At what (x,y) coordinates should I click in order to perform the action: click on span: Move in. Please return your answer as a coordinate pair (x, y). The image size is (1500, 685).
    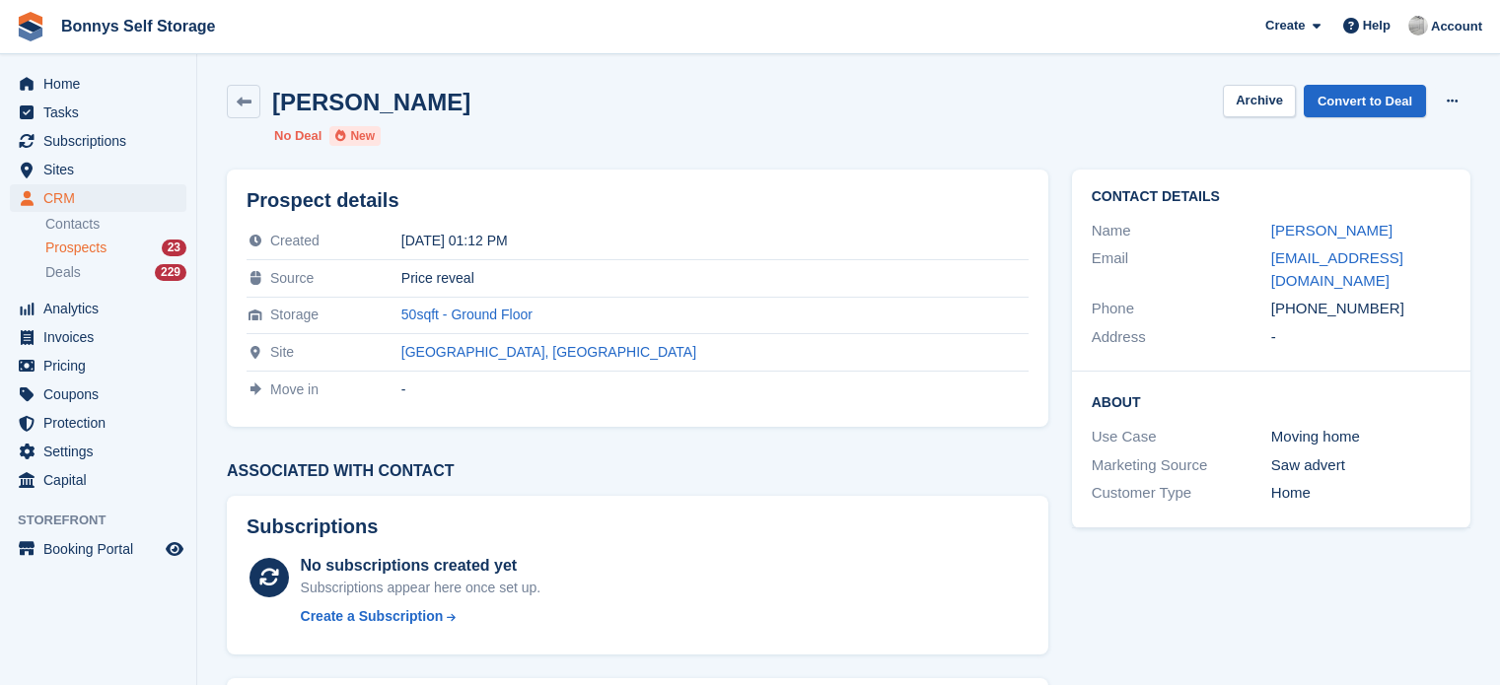
    Looking at the image, I should click on (294, 390).